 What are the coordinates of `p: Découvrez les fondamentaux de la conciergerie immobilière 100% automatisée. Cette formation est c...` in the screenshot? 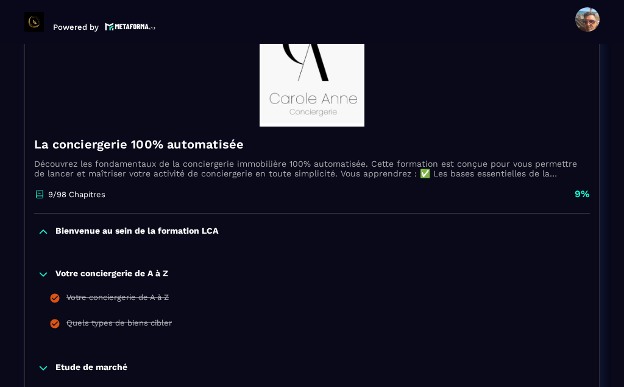 It's located at (312, 169).